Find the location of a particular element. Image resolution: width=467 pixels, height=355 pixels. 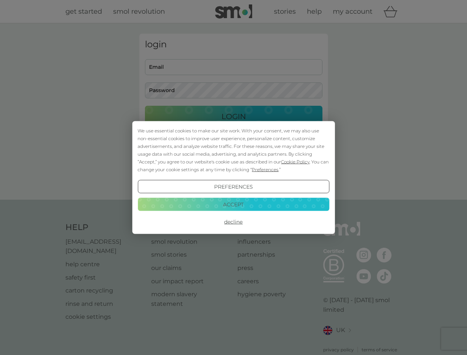

span: Cookie Policy is located at coordinates (295, 162).